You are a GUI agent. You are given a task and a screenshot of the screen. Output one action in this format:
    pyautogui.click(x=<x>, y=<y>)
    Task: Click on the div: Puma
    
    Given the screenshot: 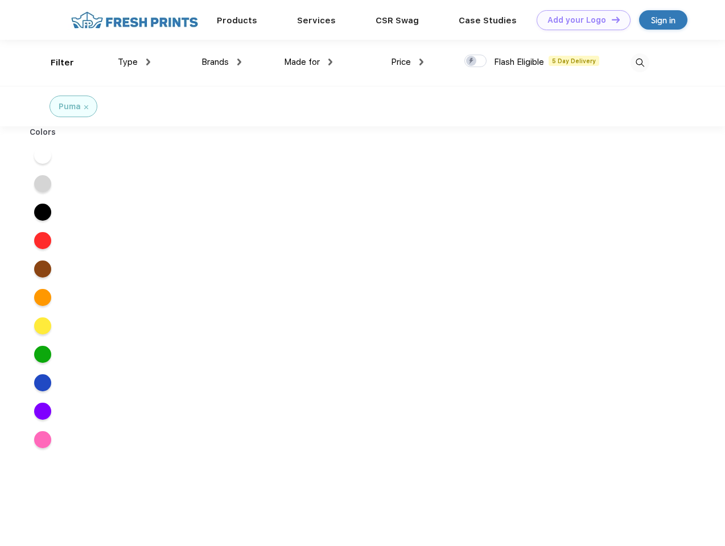 What is the action you would take?
    pyautogui.click(x=69, y=106)
    